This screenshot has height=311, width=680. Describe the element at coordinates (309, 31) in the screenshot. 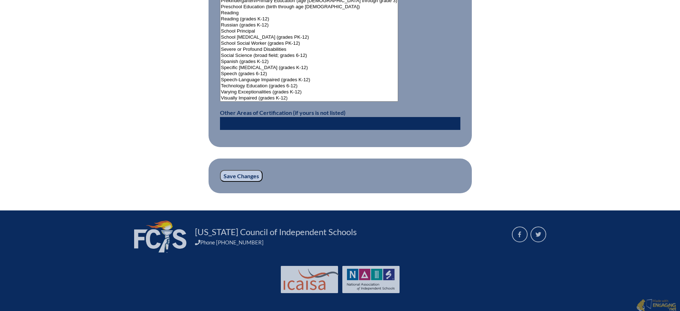

I see `option: School Principal` at that location.